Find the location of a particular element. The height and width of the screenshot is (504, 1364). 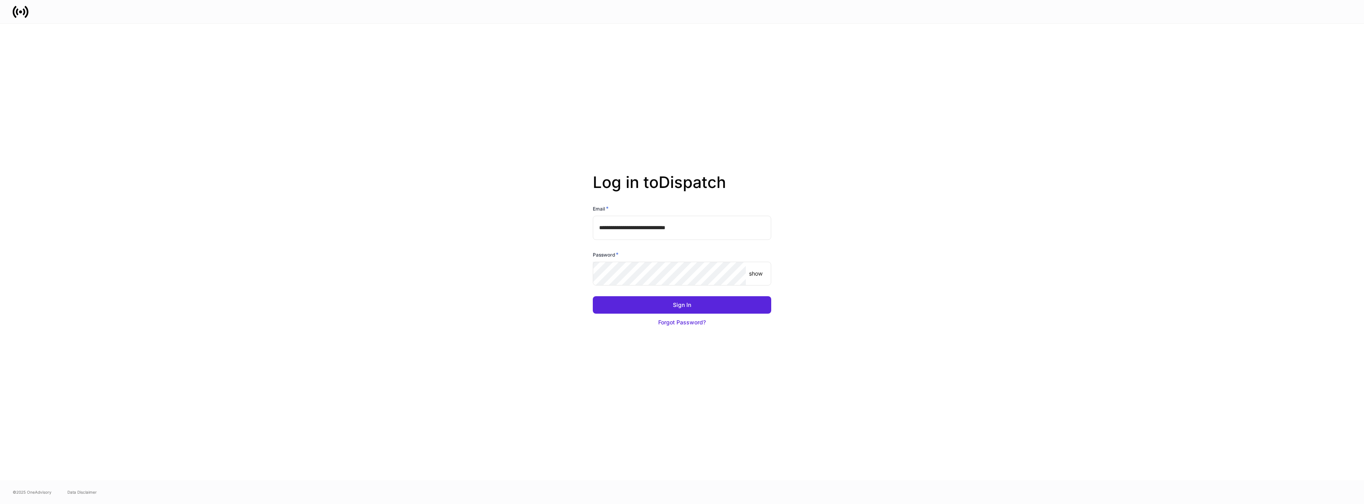

h6: Password is located at coordinates (606, 255).